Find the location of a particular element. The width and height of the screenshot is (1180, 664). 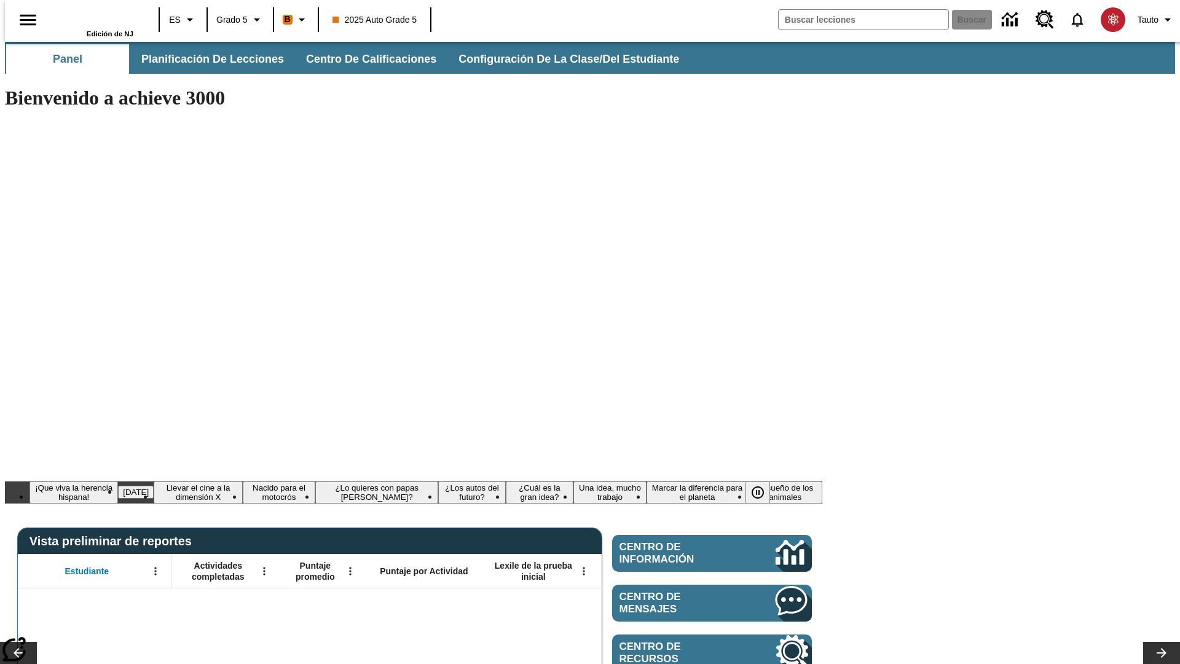

button: Diapositiva 3 Llevar el cine a la dimensión X is located at coordinates (198, 492).